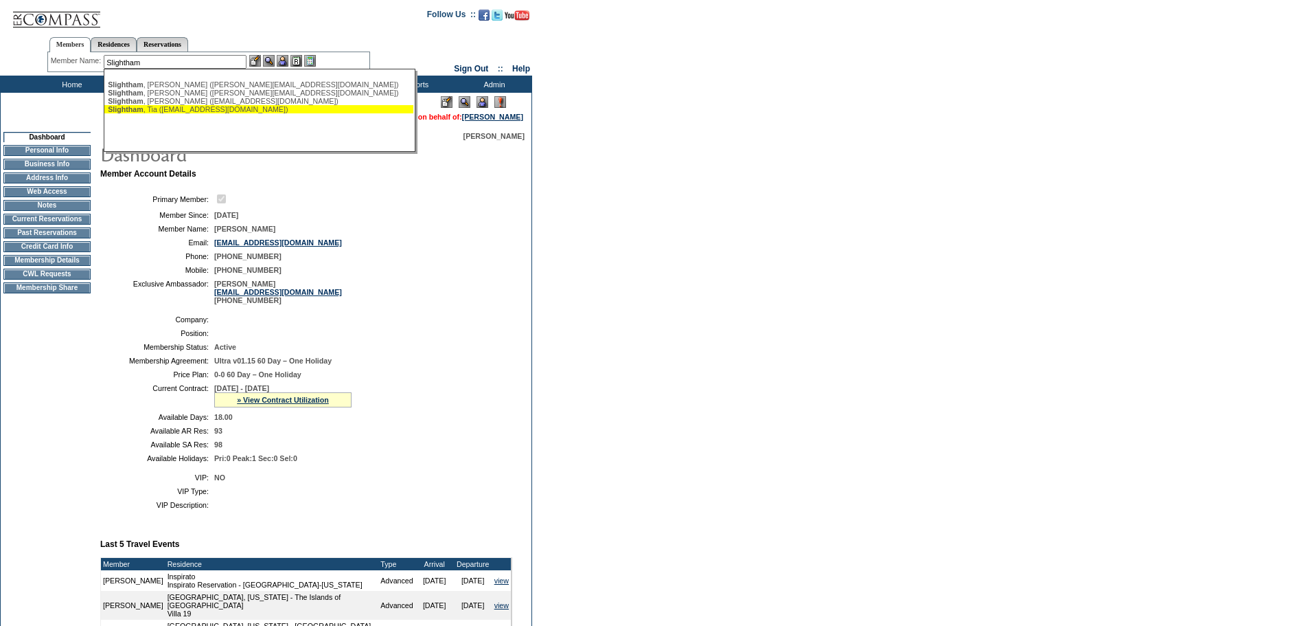  What do you see at coordinates (521, 69) in the screenshot?
I see `a: Help` at bounding box center [521, 69].